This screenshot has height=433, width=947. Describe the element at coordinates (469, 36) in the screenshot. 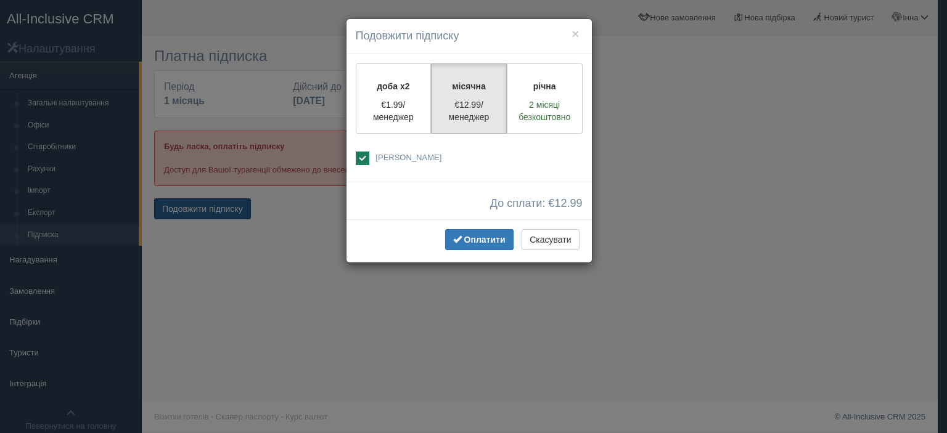

I see `h4: Подовжити підписку` at that location.